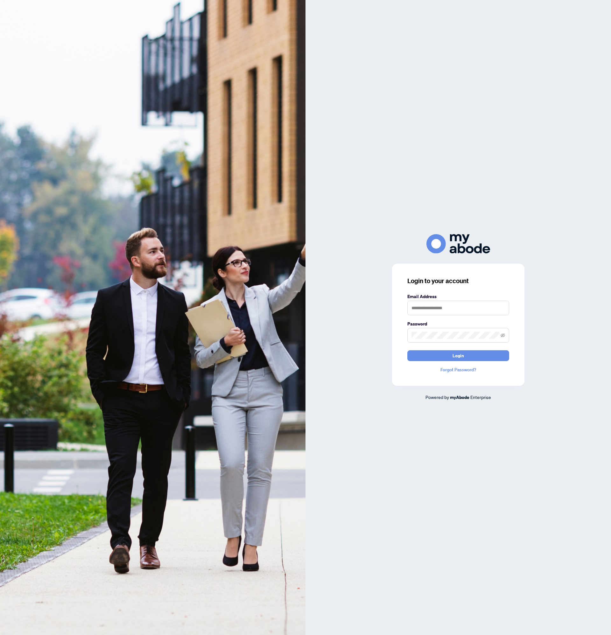  Describe the element at coordinates (503, 335) in the screenshot. I see `span: eye-invisible` at that location.